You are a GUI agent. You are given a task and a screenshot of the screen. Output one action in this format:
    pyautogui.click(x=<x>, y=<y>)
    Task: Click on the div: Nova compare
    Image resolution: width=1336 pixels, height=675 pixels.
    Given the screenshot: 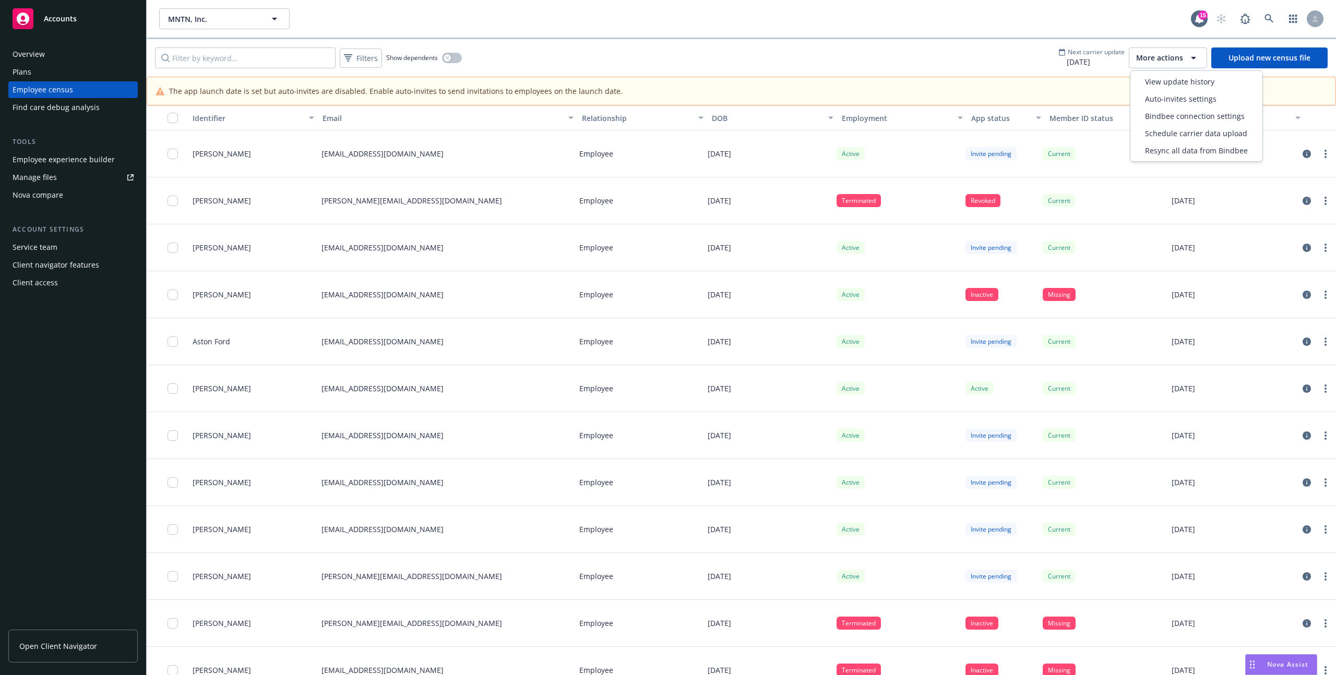 What is the action you would take?
    pyautogui.click(x=38, y=195)
    